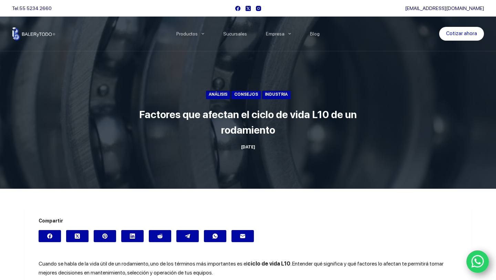 This screenshot has height=280, width=496. Describe the element at coordinates (32, 8) in the screenshot. I see `span: Tel.` at that location.